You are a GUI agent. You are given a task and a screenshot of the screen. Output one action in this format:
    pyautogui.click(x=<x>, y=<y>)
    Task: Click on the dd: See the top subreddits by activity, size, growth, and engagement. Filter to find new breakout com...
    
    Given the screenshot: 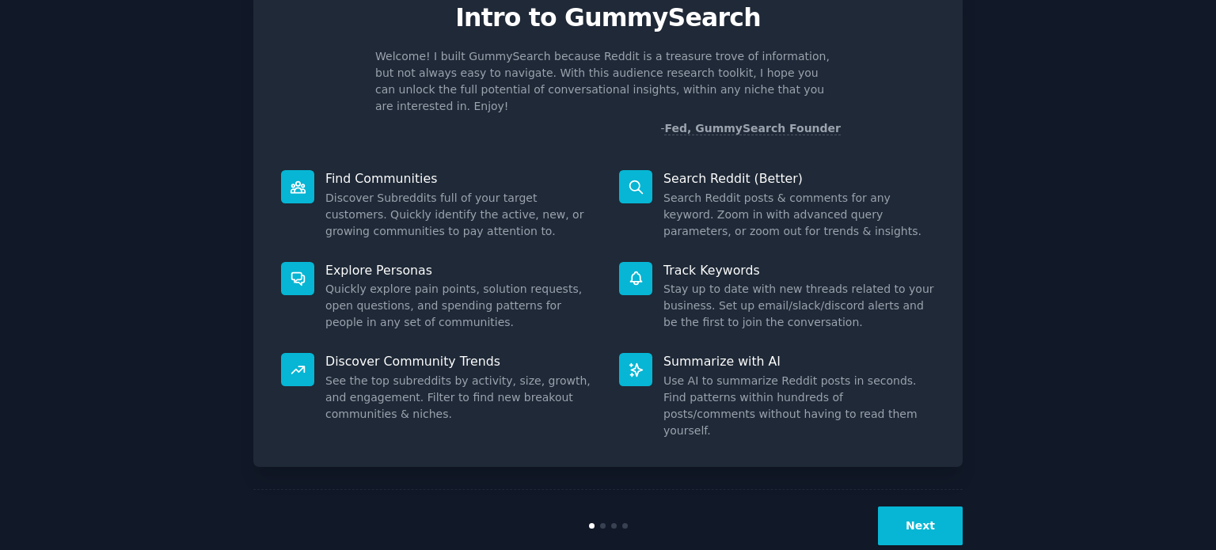 What is the action you would take?
    pyautogui.click(x=461, y=397)
    